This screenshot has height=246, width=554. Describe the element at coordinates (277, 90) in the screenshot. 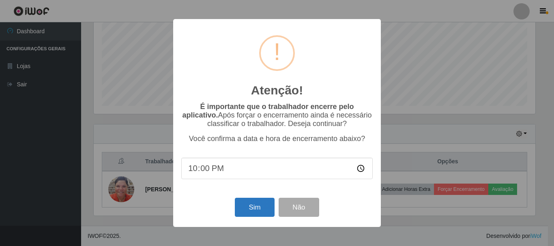

I see `h2: Atenção!` at that location.